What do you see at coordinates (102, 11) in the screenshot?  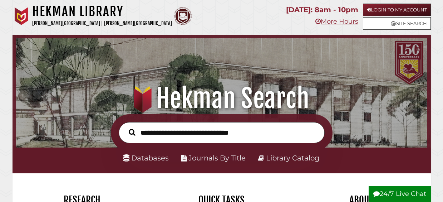 I see `h1: Hekman Library` at bounding box center [102, 11].